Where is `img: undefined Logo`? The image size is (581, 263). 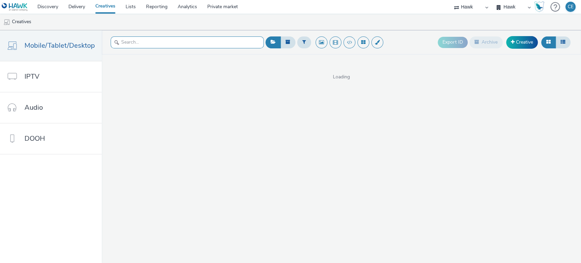
img: undefined Logo is located at coordinates (15, 7).